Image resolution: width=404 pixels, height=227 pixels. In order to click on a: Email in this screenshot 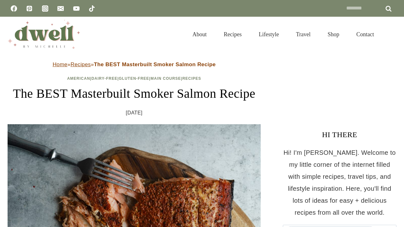, I will do `click(61, 9)`.